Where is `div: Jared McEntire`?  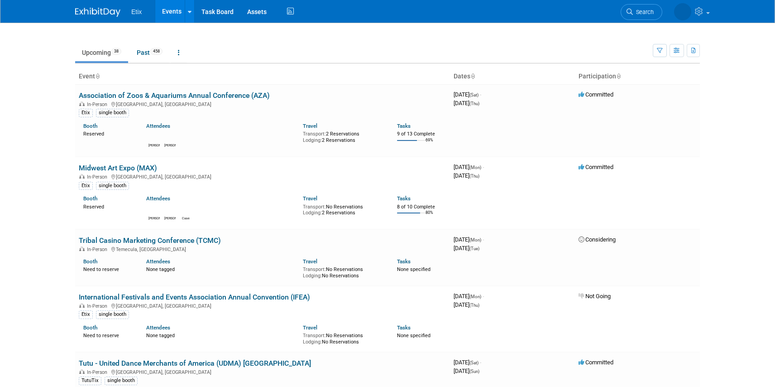
div: Jared McEntire is located at coordinates (154, 218).